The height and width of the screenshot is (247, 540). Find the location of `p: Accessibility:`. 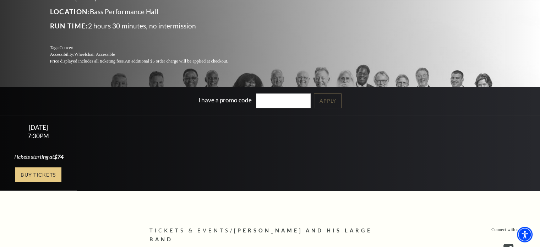

p: Accessibility: is located at coordinates (148, 54).